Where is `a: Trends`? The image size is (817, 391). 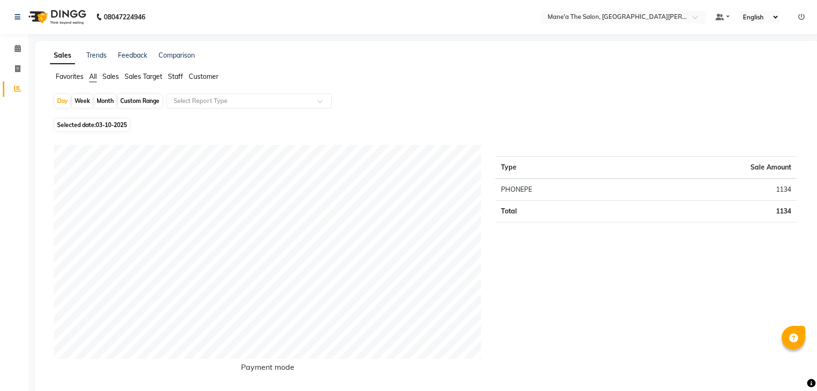
a: Trends is located at coordinates (96, 55).